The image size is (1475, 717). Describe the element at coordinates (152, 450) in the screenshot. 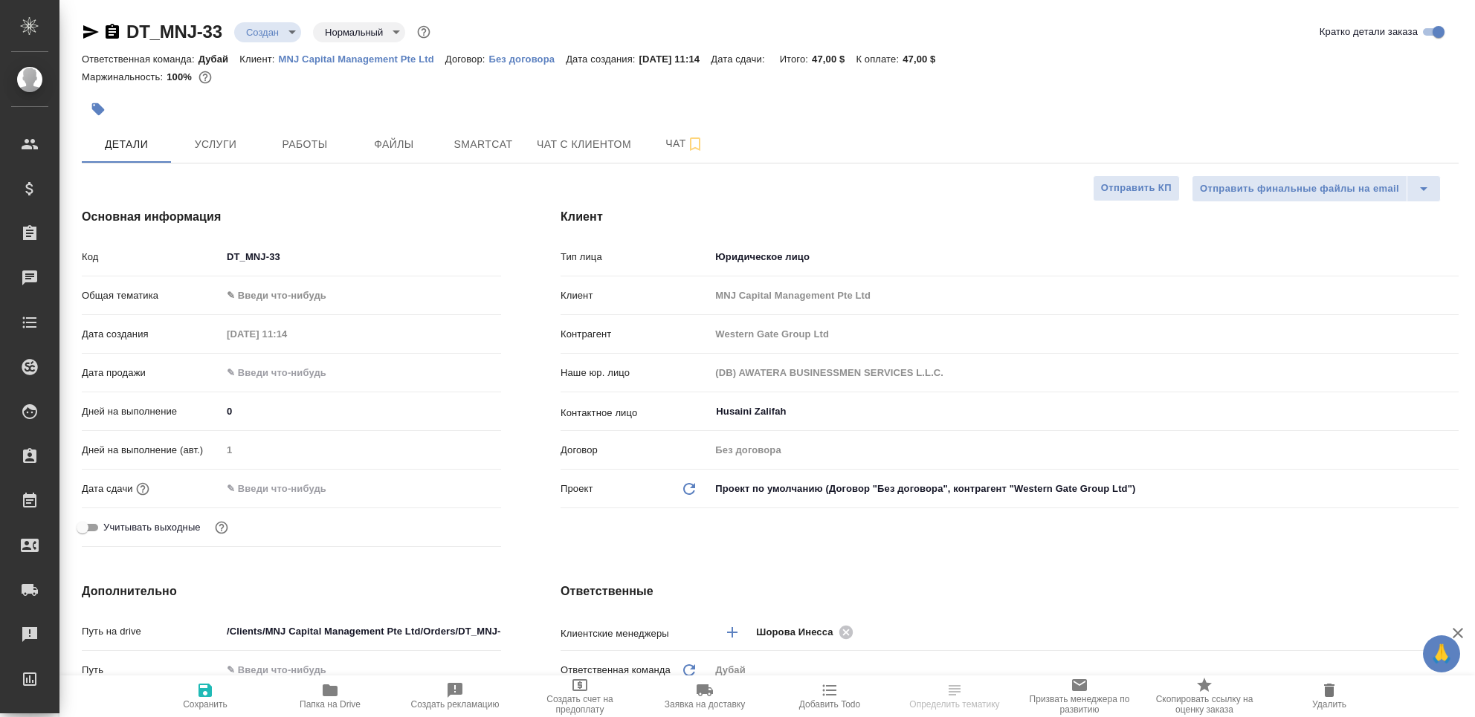

I see `p: Дней на выполнение (авт.)` at that location.